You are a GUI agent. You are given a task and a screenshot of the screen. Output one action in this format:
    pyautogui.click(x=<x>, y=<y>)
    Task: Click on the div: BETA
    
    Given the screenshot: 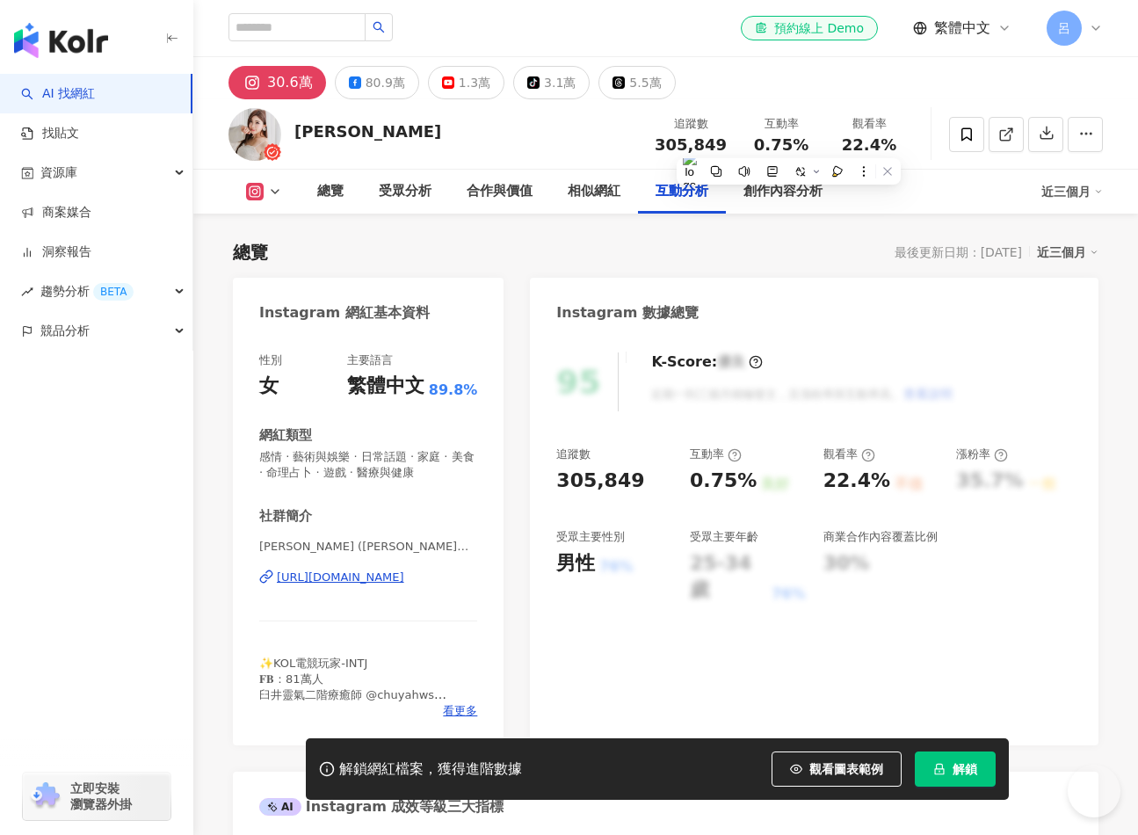 What is the action you would take?
    pyautogui.click(x=113, y=292)
    